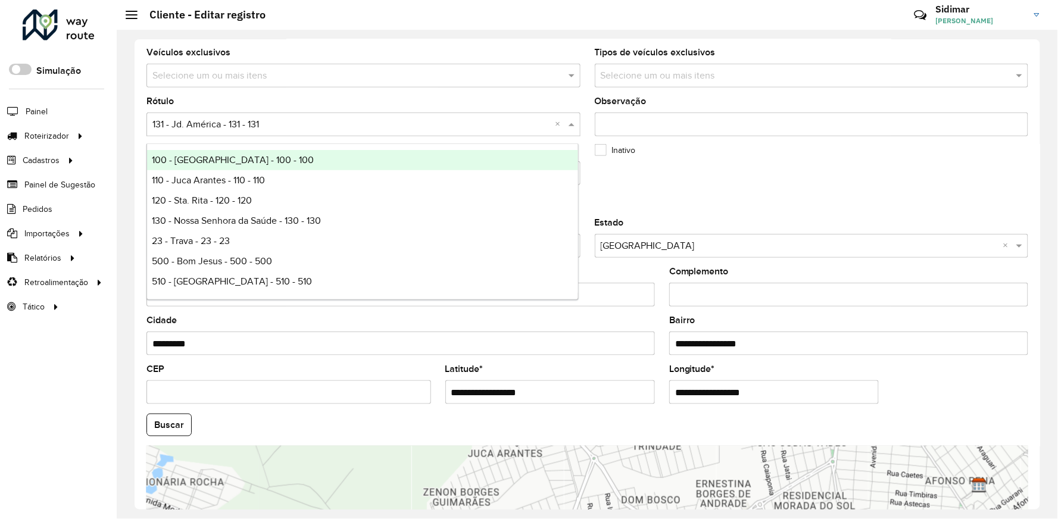 This screenshot has height=519, width=1058. What do you see at coordinates (464, 369) in the screenshot?
I see `label: Latitude` at bounding box center [464, 369].